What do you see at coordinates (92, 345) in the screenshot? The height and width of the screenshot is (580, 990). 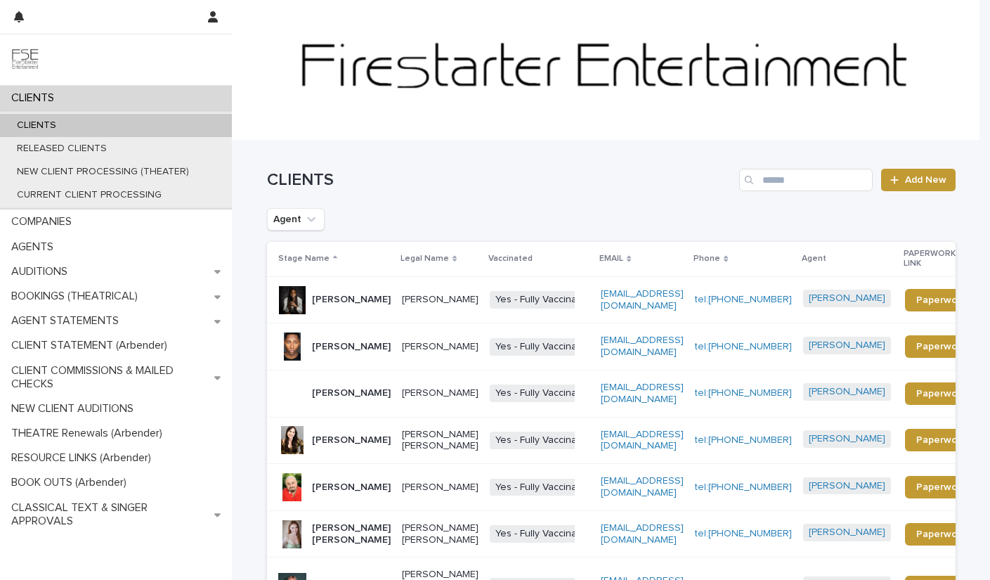 I see `p: CLIENT STATEMENT (Arbender)` at bounding box center [92, 345].